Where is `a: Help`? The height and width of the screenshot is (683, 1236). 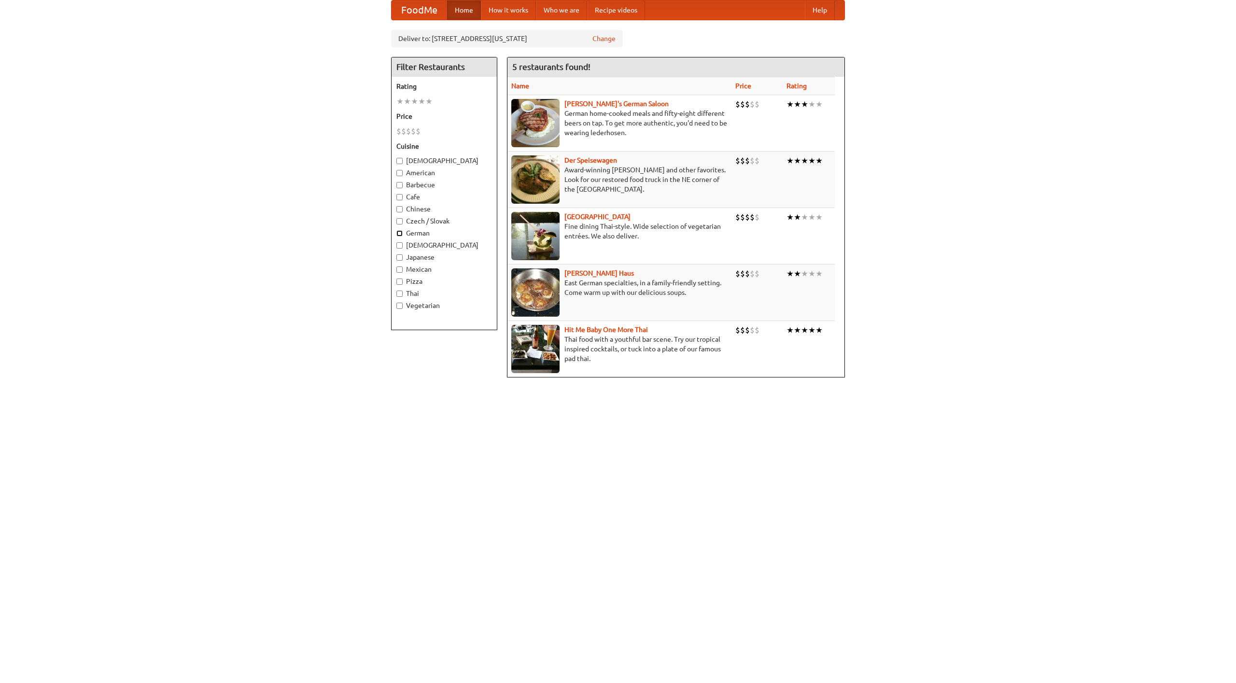 a: Help is located at coordinates (820, 10).